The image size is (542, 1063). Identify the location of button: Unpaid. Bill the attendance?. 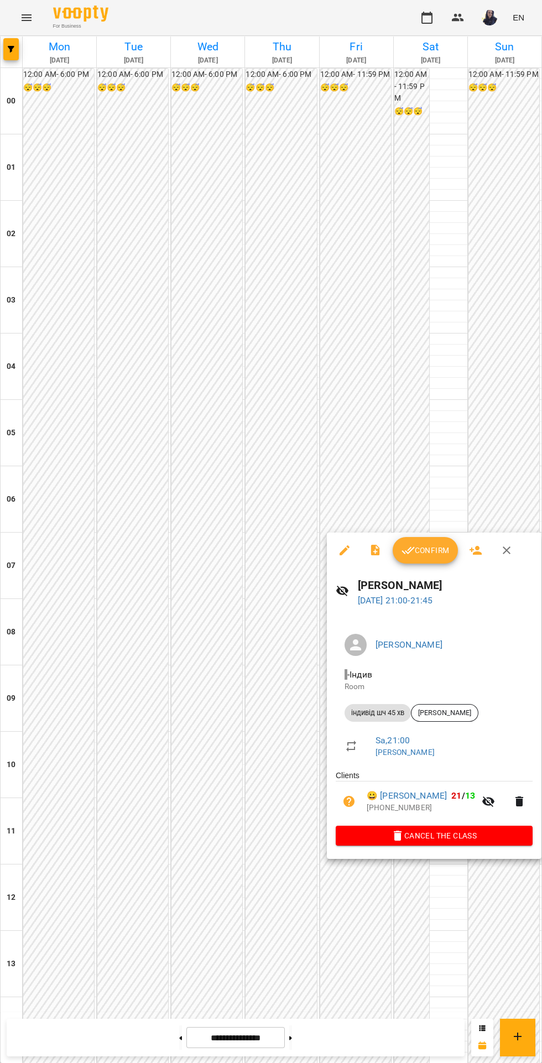
(349, 802).